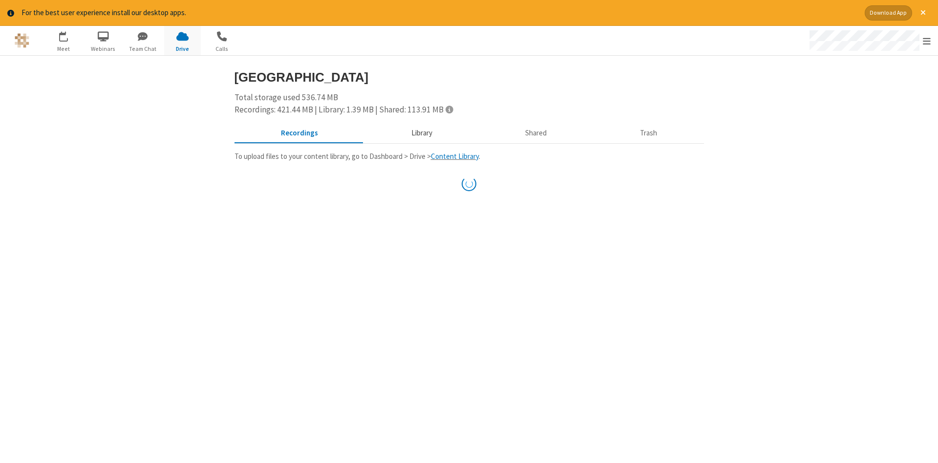  What do you see at coordinates (299, 133) in the screenshot?
I see `button: Recorded meetings` at bounding box center [299, 133].